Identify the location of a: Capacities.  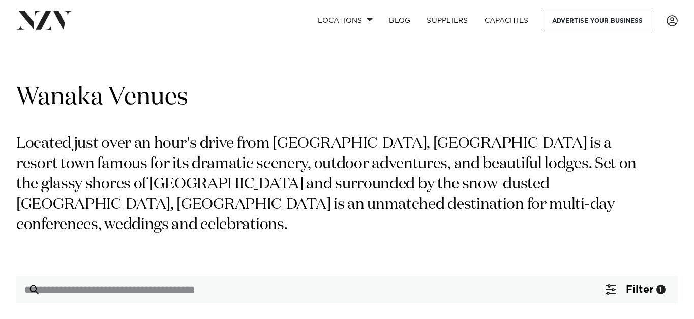
(506, 20).